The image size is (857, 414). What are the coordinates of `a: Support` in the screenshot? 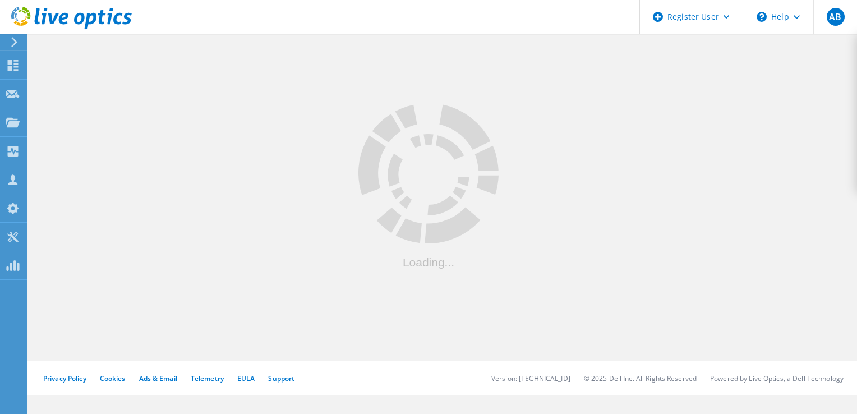 It's located at (281, 378).